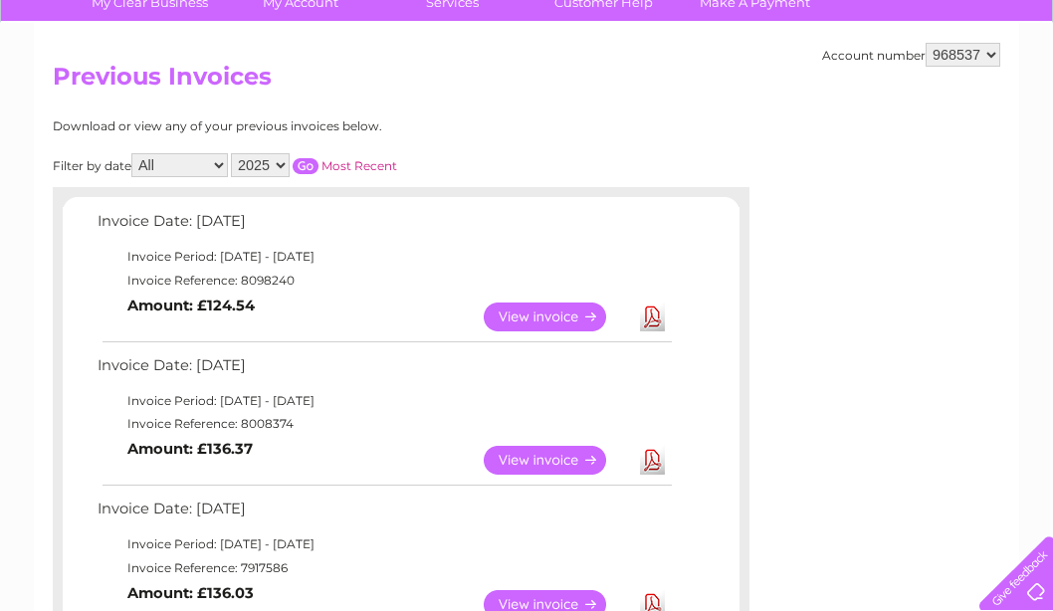  What do you see at coordinates (838, 92) in the screenshot?
I see `a: Telecoms` at bounding box center [838, 92].